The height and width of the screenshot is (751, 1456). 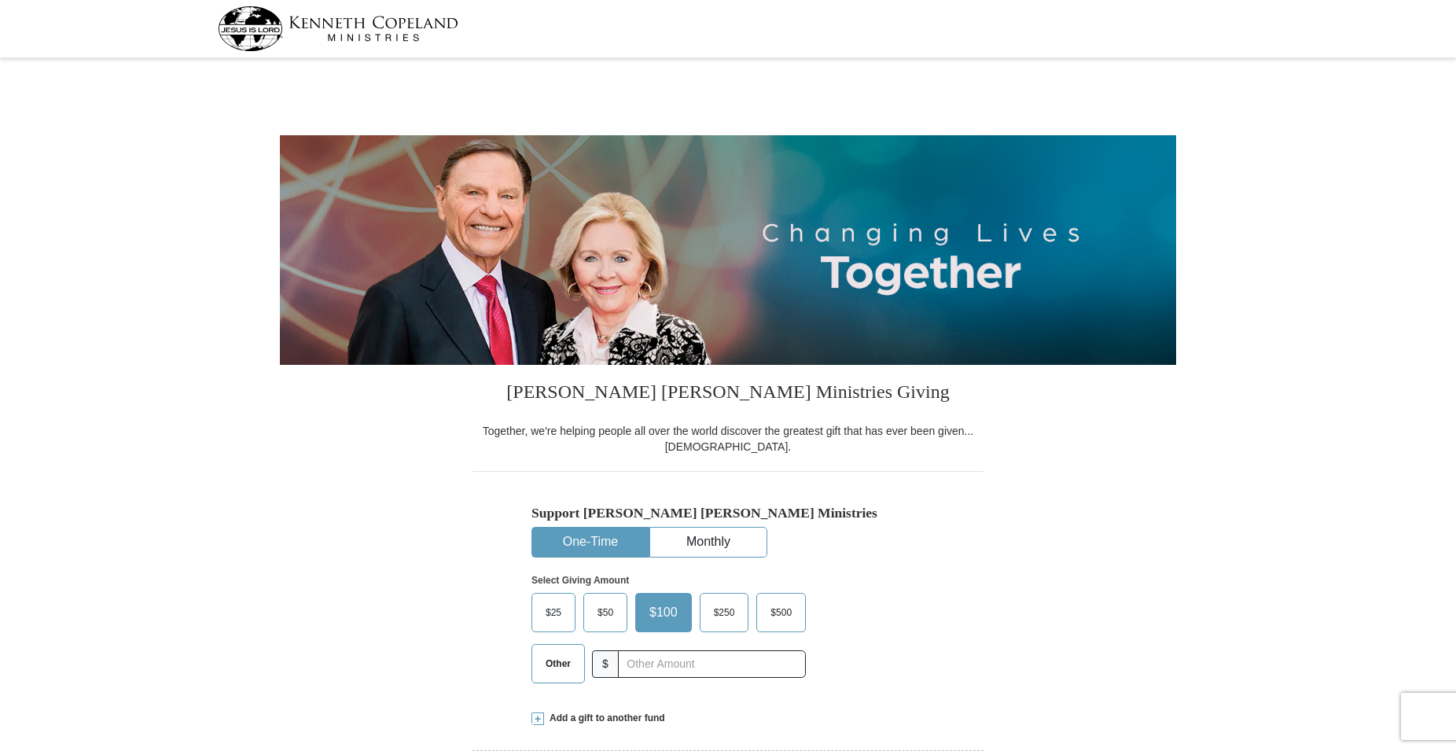 What do you see at coordinates (664, 612) in the screenshot?
I see `span: $100` at bounding box center [664, 612].